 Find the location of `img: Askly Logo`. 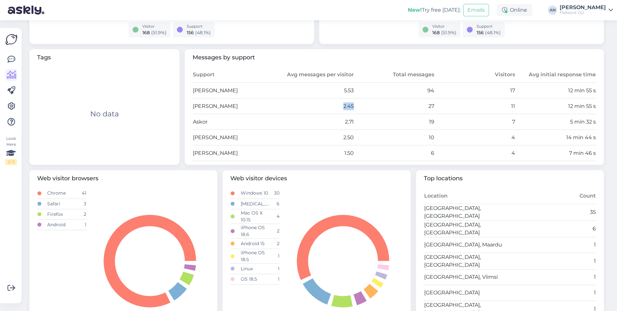

img: Askly Logo is located at coordinates (11, 39).